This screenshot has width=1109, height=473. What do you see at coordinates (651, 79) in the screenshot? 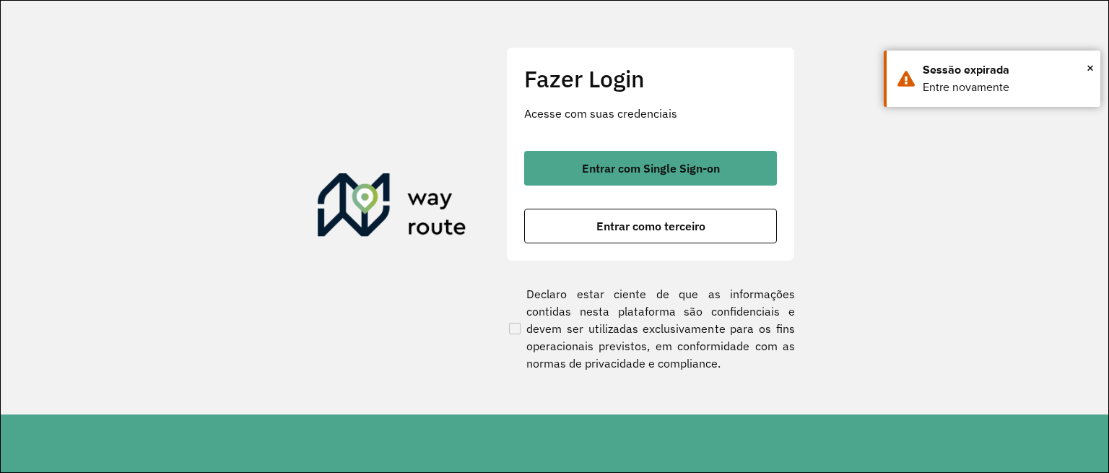
I see `h2: Fazer Login` at bounding box center [651, 79].